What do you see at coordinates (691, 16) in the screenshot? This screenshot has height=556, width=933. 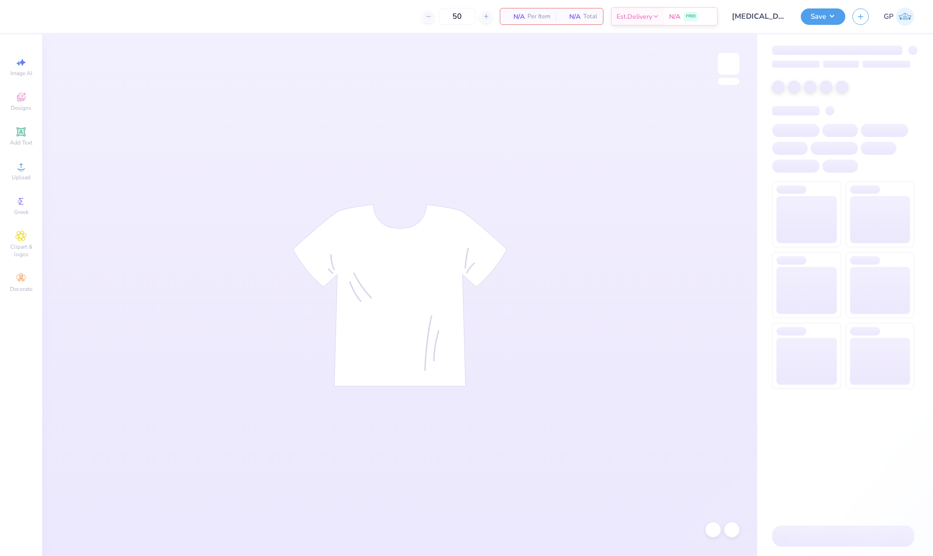 I see `span: FREE` at bounding box center [691, 16].